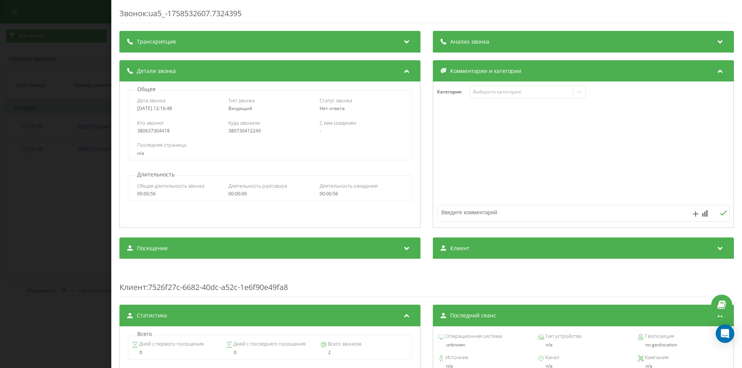 This screenshot has height=368, width=742. I want to click on span: Посещение, so click(152, 248).